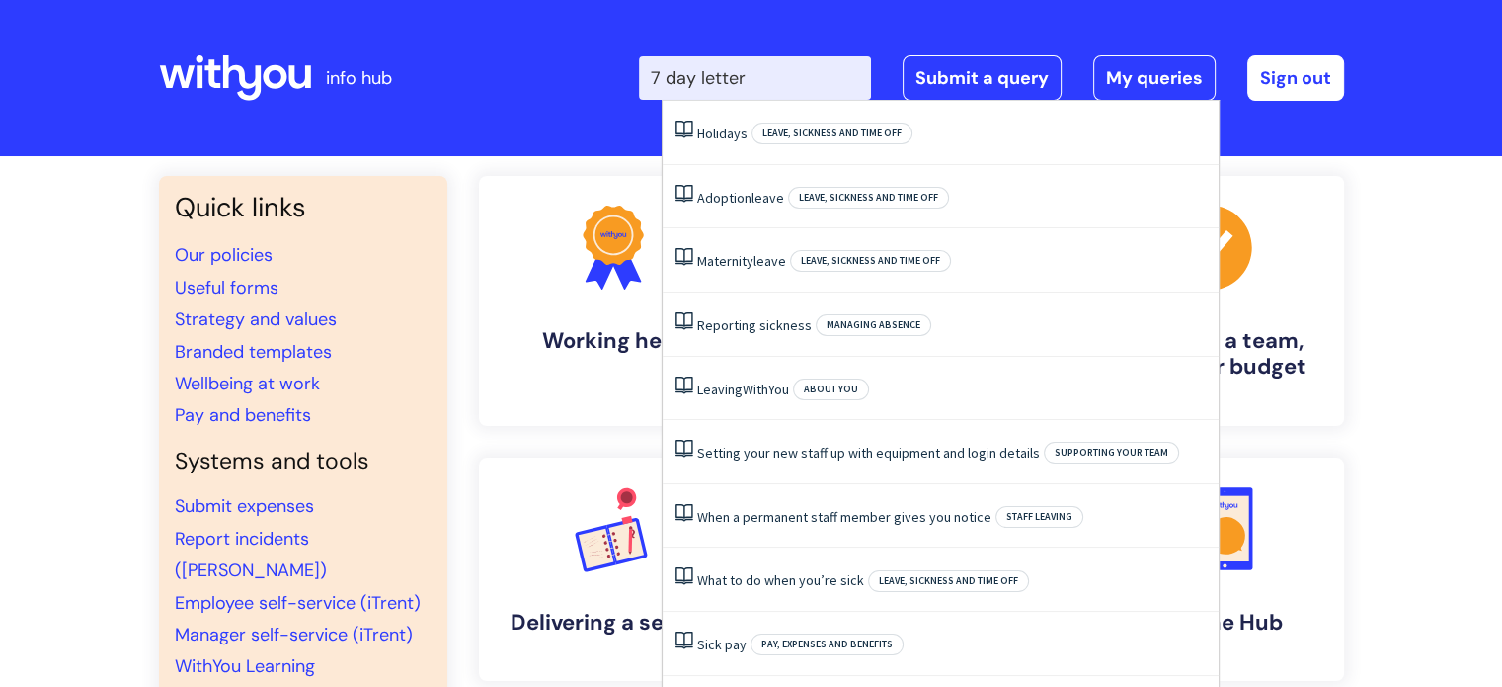  I want to click on a: Manager self-service (iTrent), so click(293, 634).